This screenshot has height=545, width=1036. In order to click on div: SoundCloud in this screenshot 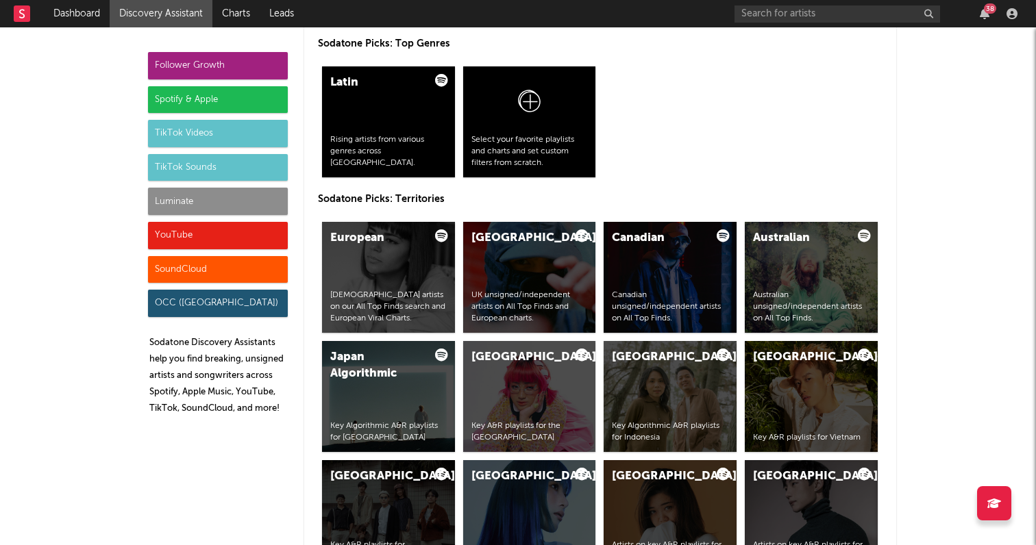, I will do `click(218, 270)`.